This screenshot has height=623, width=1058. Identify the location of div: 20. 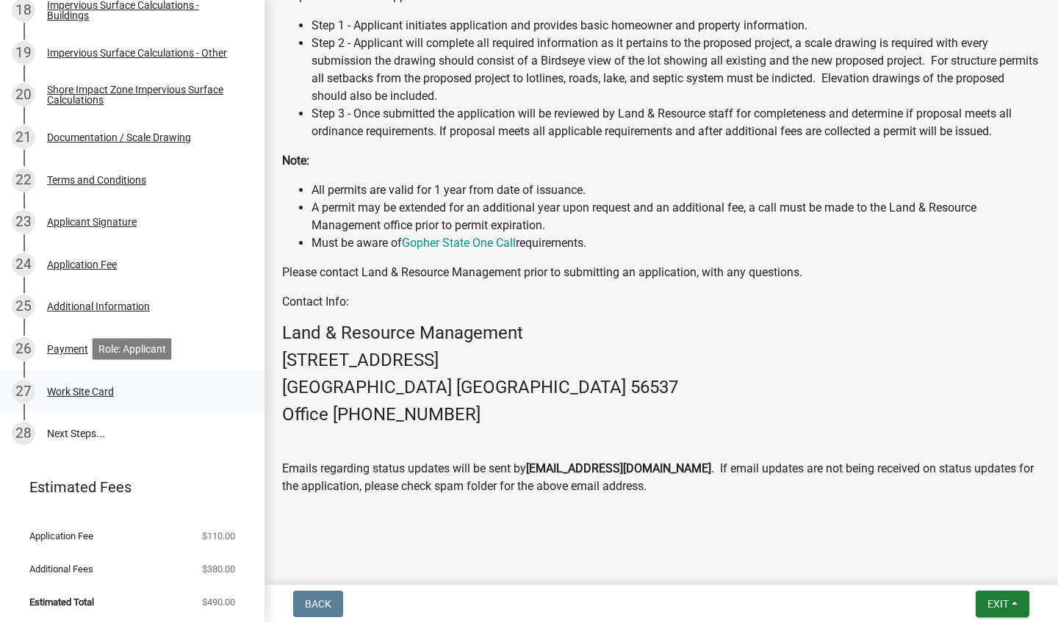
(24, 95).